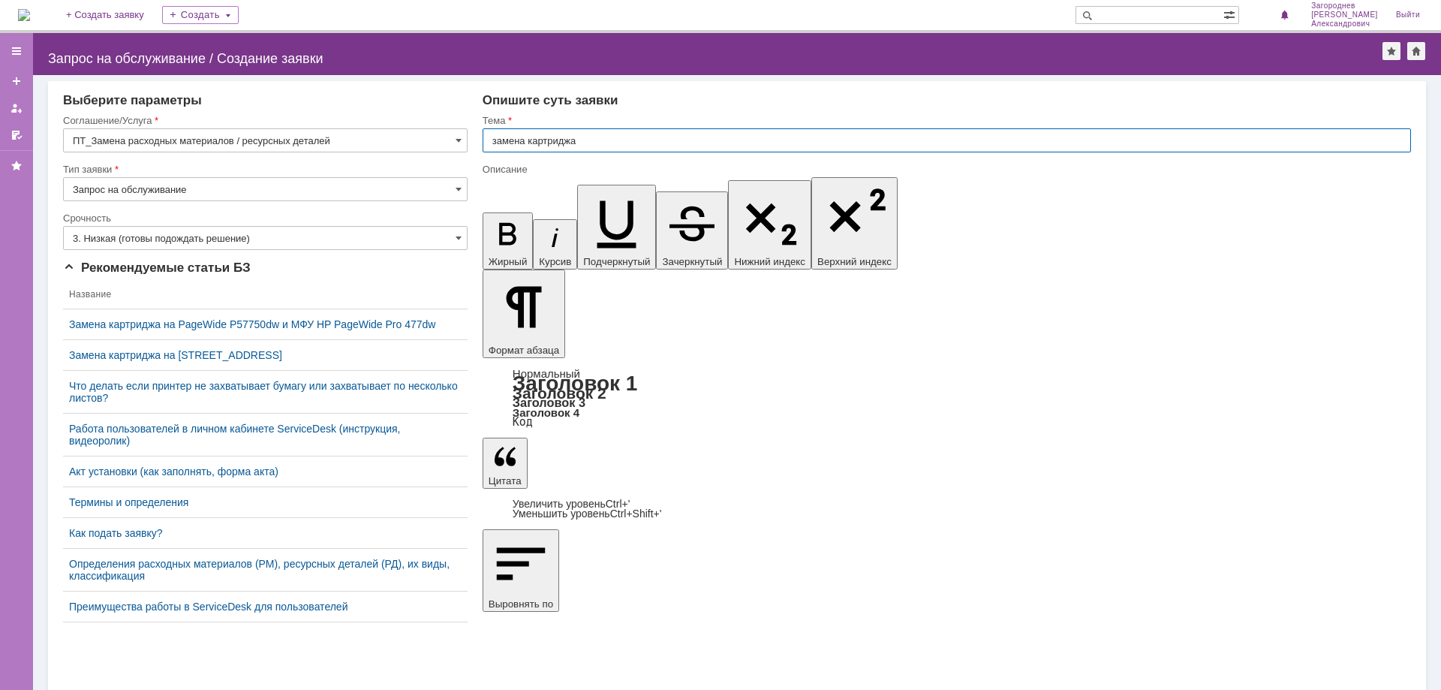 The width and height of the screenshot is (1441, 690). What do you see at coordinates (587, 513) in the screenshot?
I see `a: Decrease` at bounding box center [587, 513].